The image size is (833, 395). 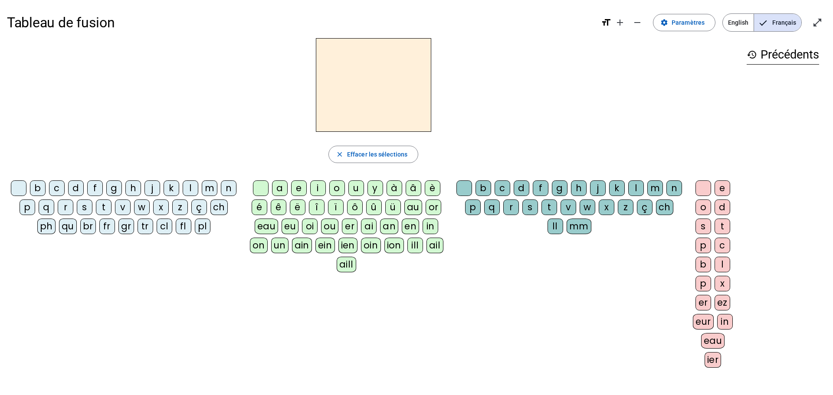 I want to click on mat-button-toggle-group: Language selection, so click(x=762, y=23).